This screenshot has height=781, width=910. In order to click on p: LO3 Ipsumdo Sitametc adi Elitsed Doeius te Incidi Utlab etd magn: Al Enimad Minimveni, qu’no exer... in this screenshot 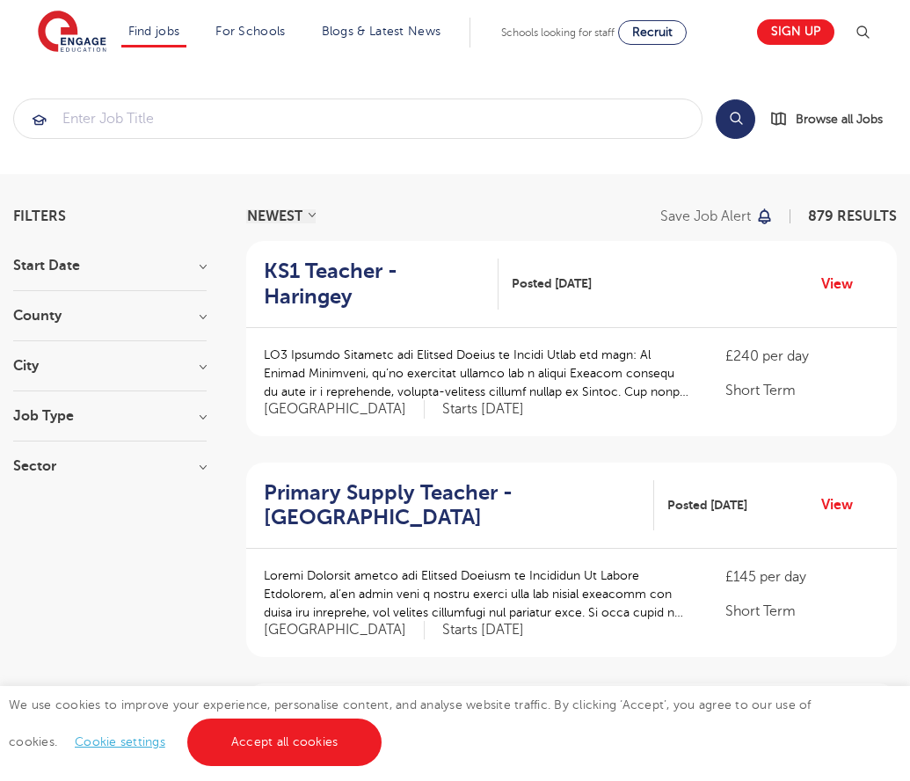, I will do `click(477, 373)`.